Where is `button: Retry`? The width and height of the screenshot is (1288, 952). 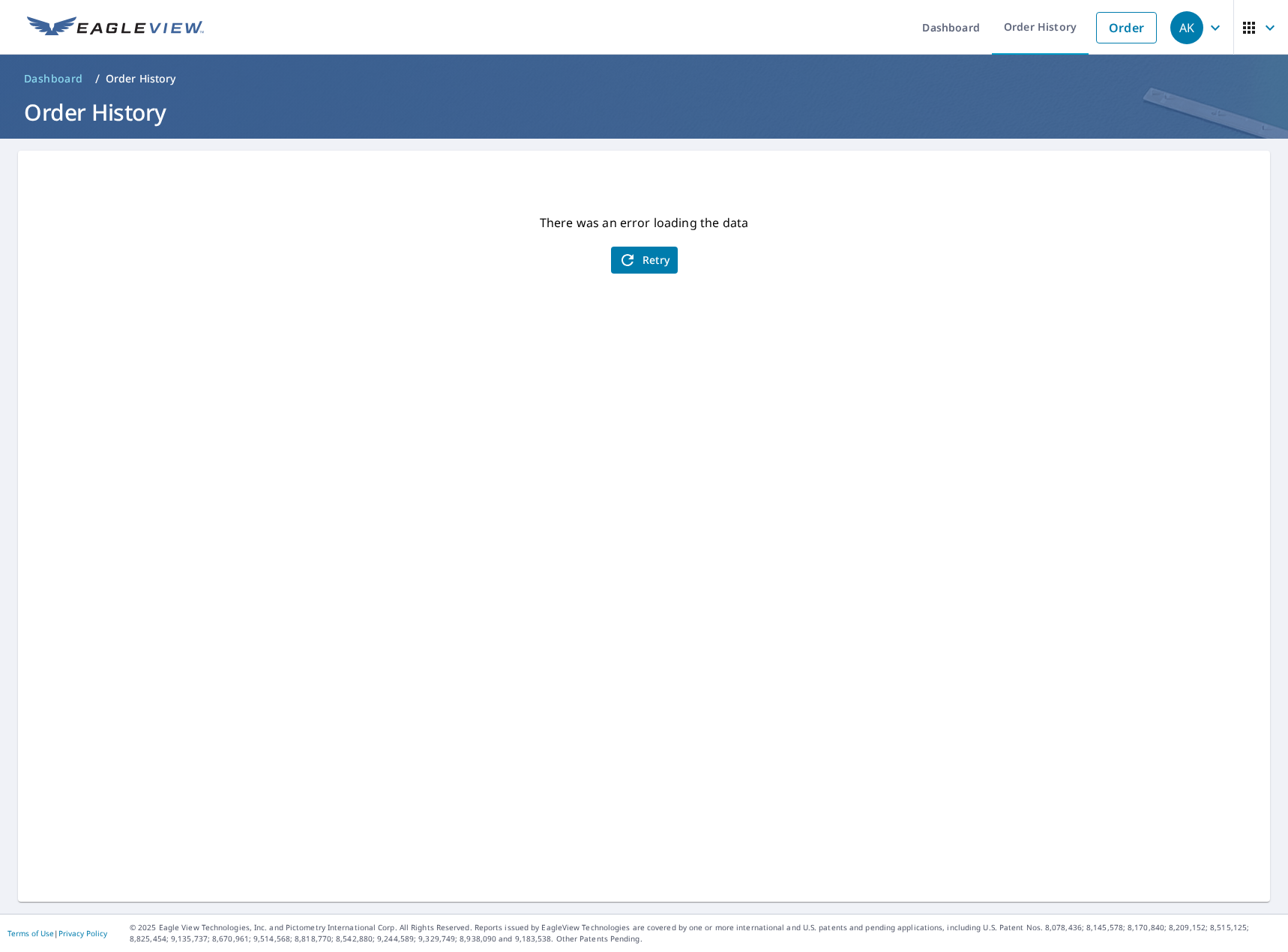
button: Retry is located at coordinates (644, 260).